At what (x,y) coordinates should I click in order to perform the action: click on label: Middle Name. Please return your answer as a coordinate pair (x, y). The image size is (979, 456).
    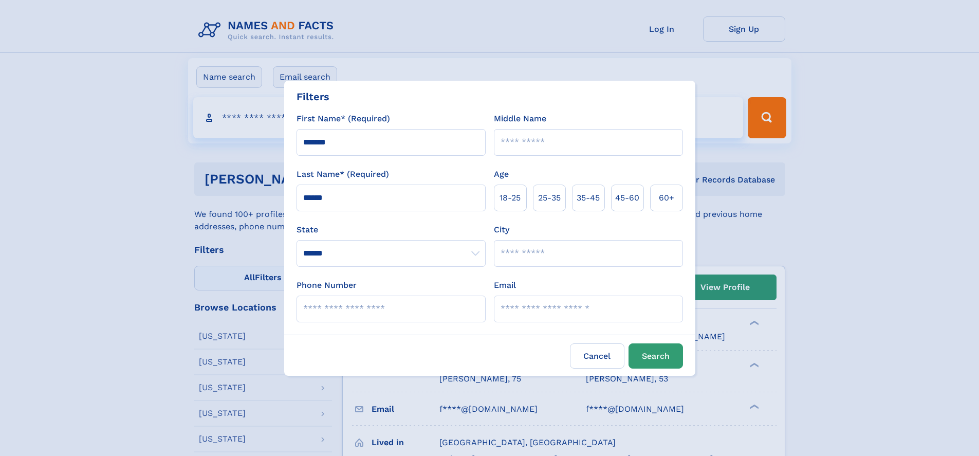
    Looking at the image, I should click on (520, 119).